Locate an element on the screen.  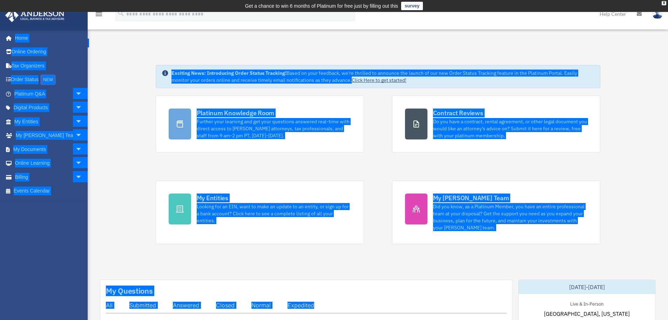
a: Platinum Knowledge Room Further your learning and get your questions answered real-time with dire... is located at coordinates (260, 124).